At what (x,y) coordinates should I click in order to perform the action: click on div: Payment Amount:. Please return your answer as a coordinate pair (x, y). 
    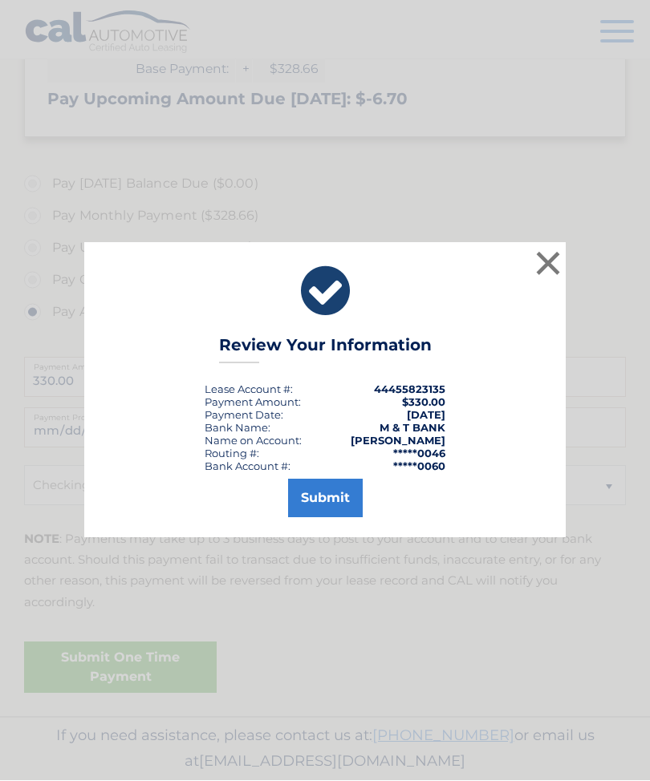
    Looking at the image, I should click on (253, 403).